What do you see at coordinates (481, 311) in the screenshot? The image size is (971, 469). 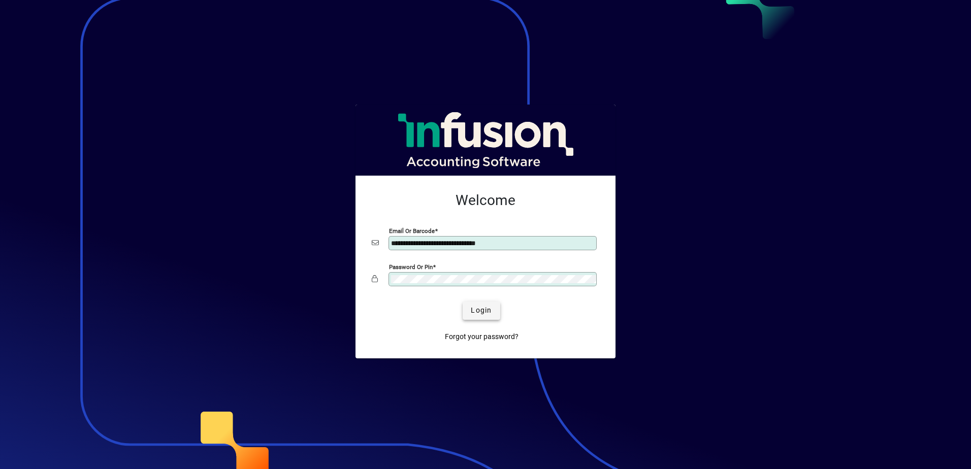 I see `button: Login` at bounding box center [481, 311].